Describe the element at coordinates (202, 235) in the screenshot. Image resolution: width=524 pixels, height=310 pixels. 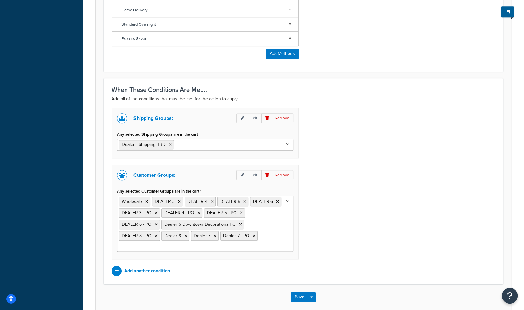
I see `span: Dealer 7` at that location.